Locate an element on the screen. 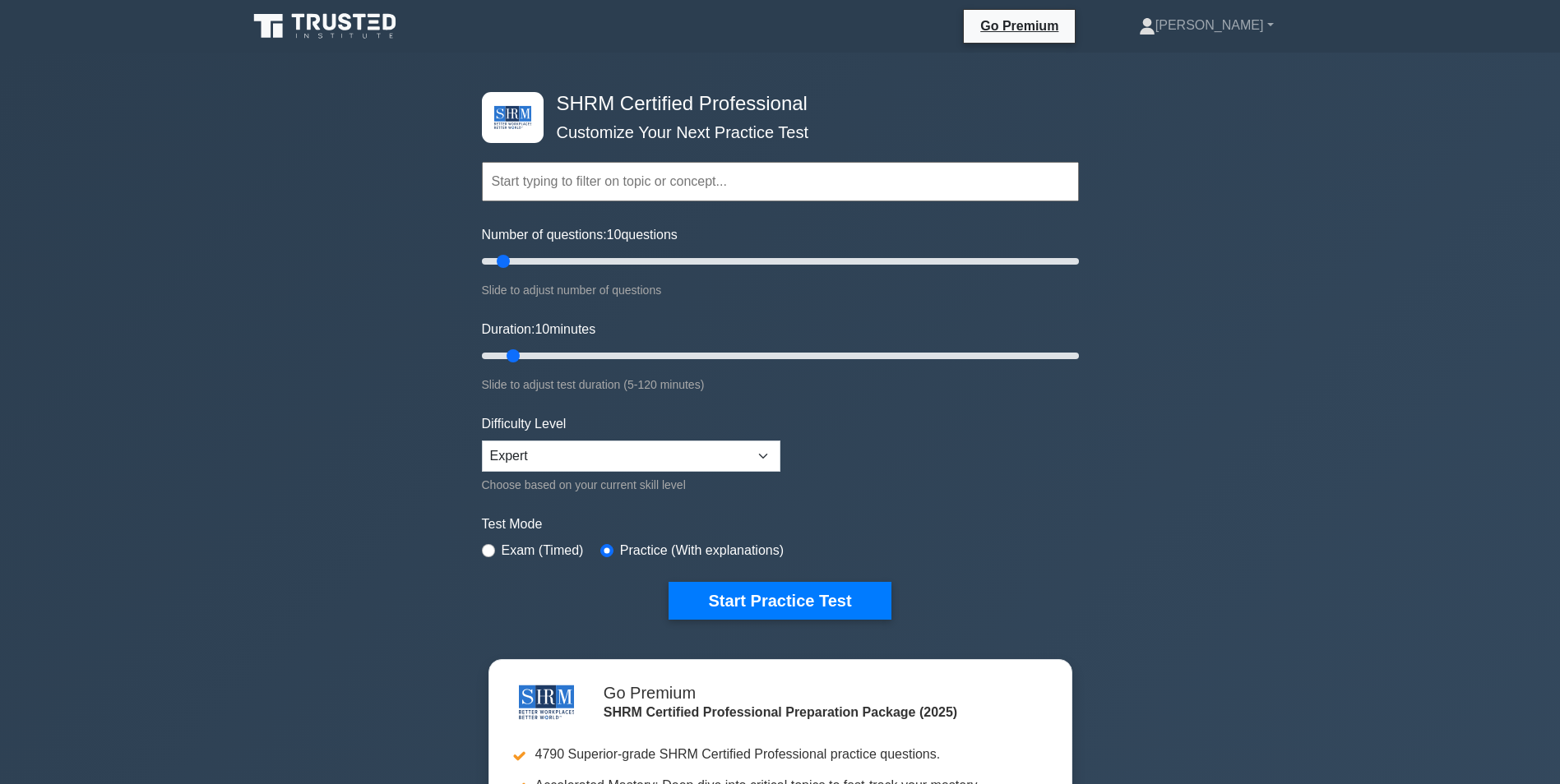 This screenshot has width=1560, height=784. input: Start typing to filter on topic or concept... is located at coordinates (780, 181).